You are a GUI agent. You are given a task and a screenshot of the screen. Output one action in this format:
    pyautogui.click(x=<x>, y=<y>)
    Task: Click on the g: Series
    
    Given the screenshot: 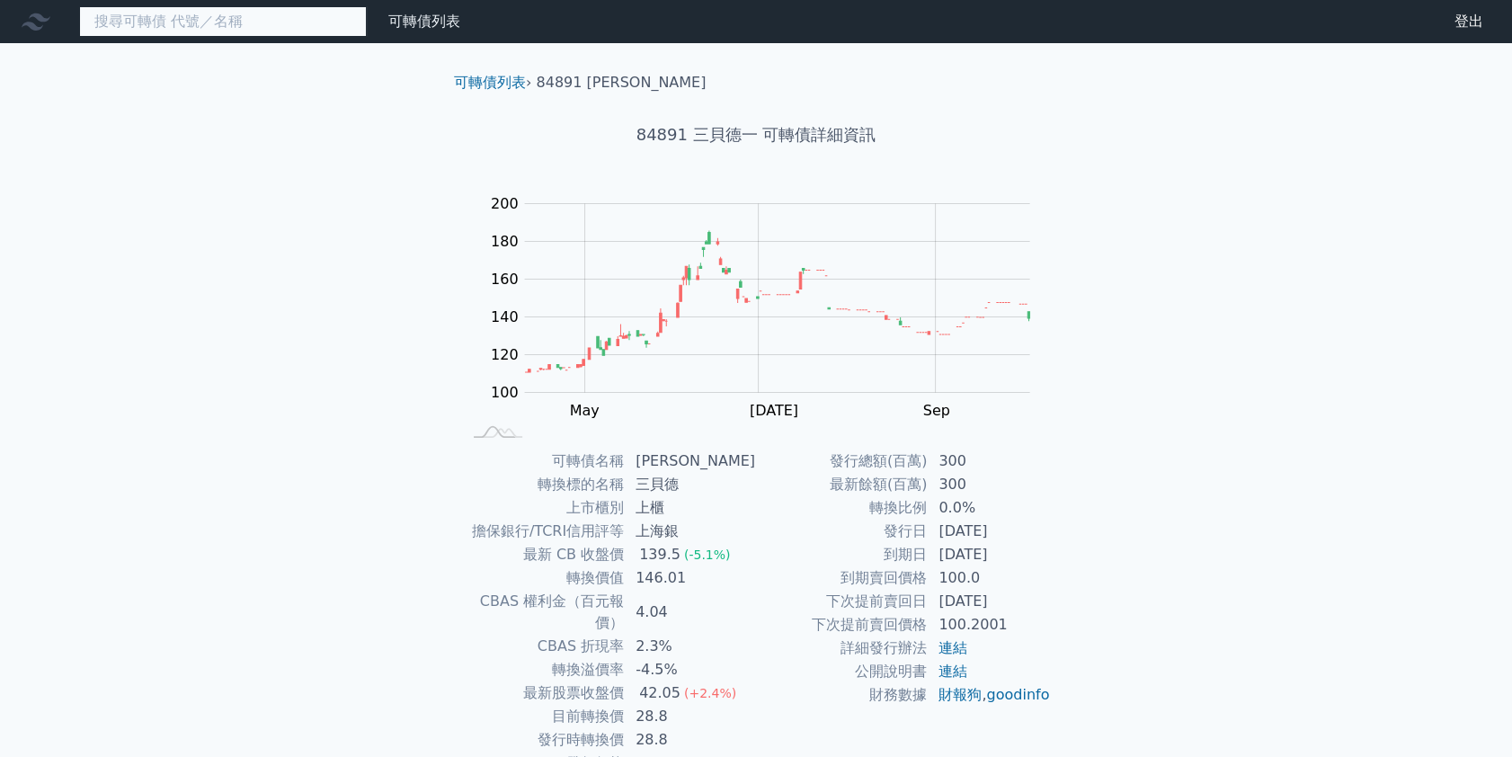 What is the action you would take?
    pyautogui.click(x=777, y=301)
    